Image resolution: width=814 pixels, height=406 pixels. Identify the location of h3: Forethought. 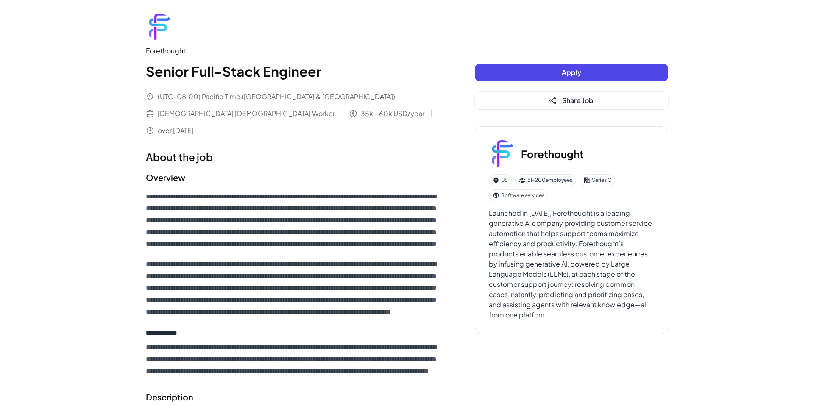
(552, 154).